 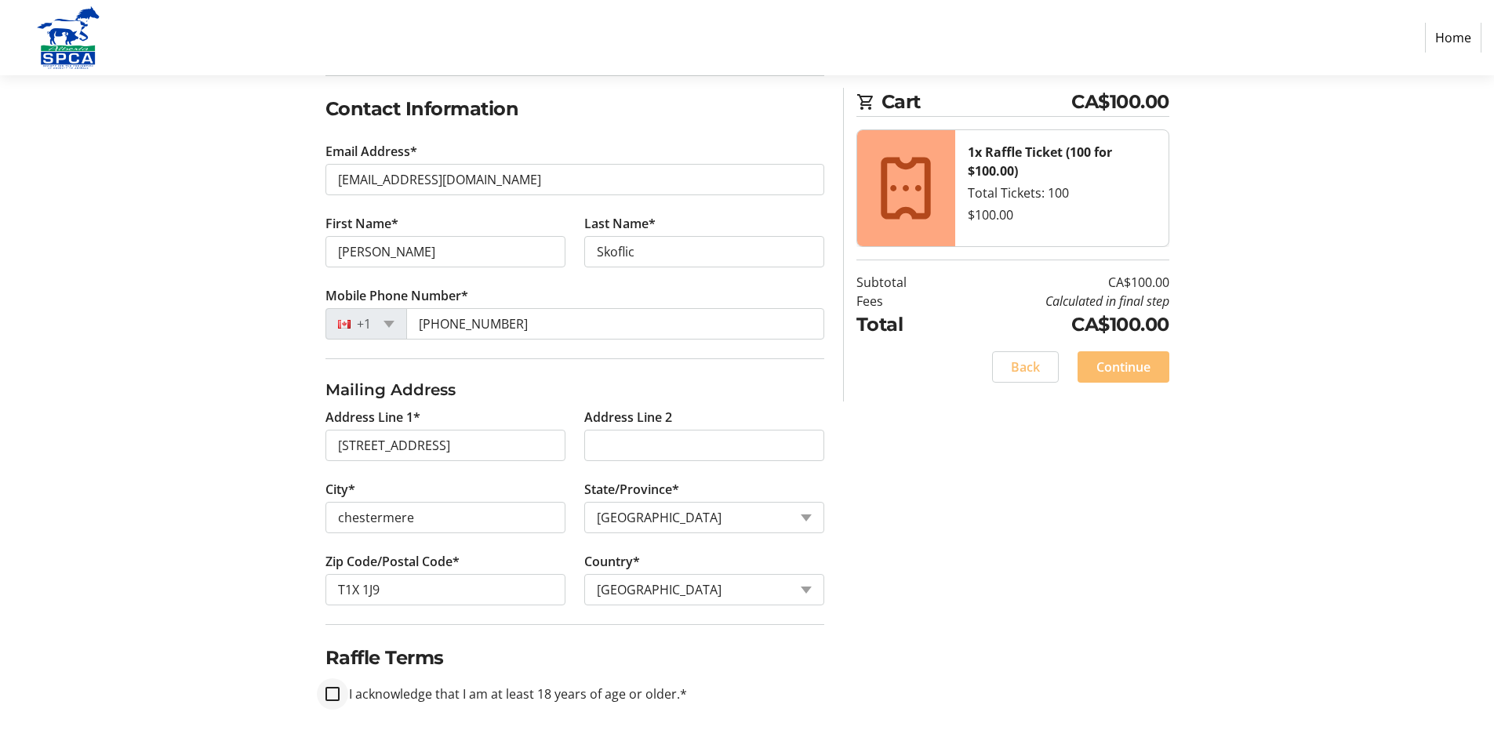 What do you see at coordinates (397, 296) in the screenshot?
I see `label: Mobile Phone Number*` at bounding box center [397, 296].